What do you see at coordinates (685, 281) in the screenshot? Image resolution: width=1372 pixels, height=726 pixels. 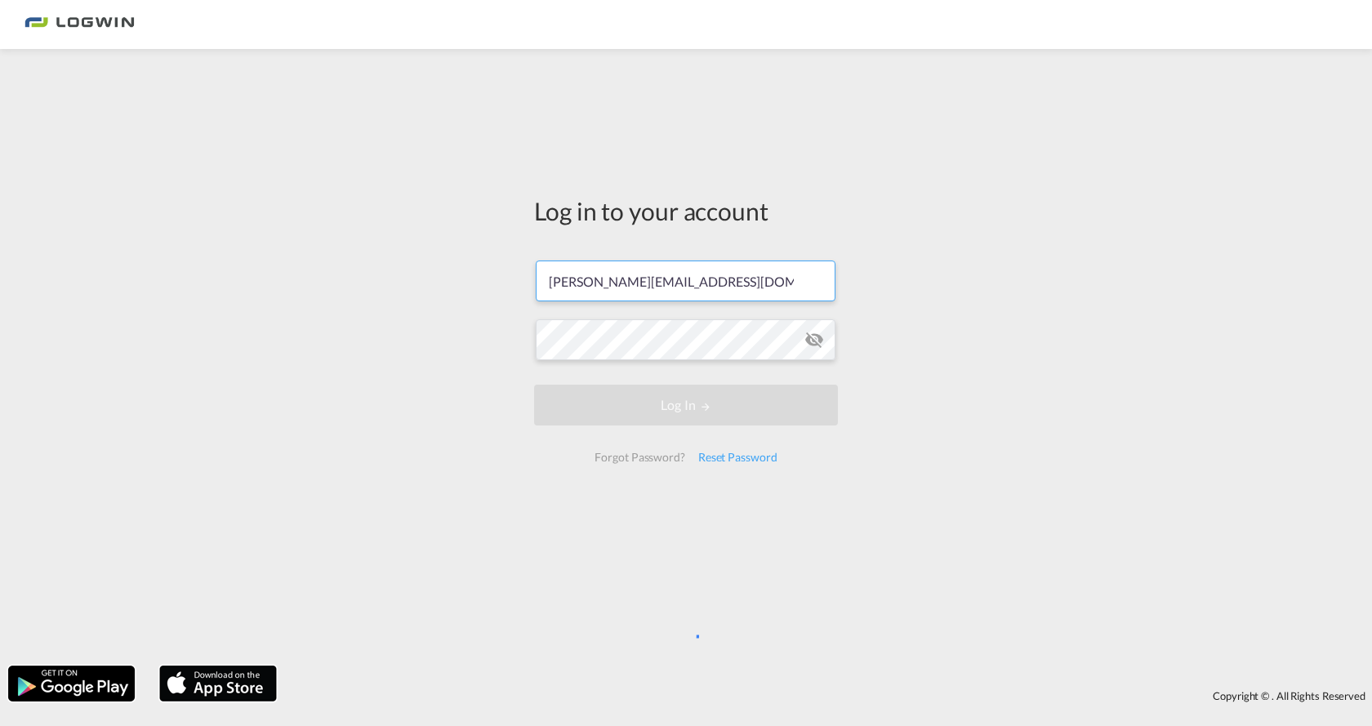 I see `input: Enter email/phone number` at bounding box center [685, 281].